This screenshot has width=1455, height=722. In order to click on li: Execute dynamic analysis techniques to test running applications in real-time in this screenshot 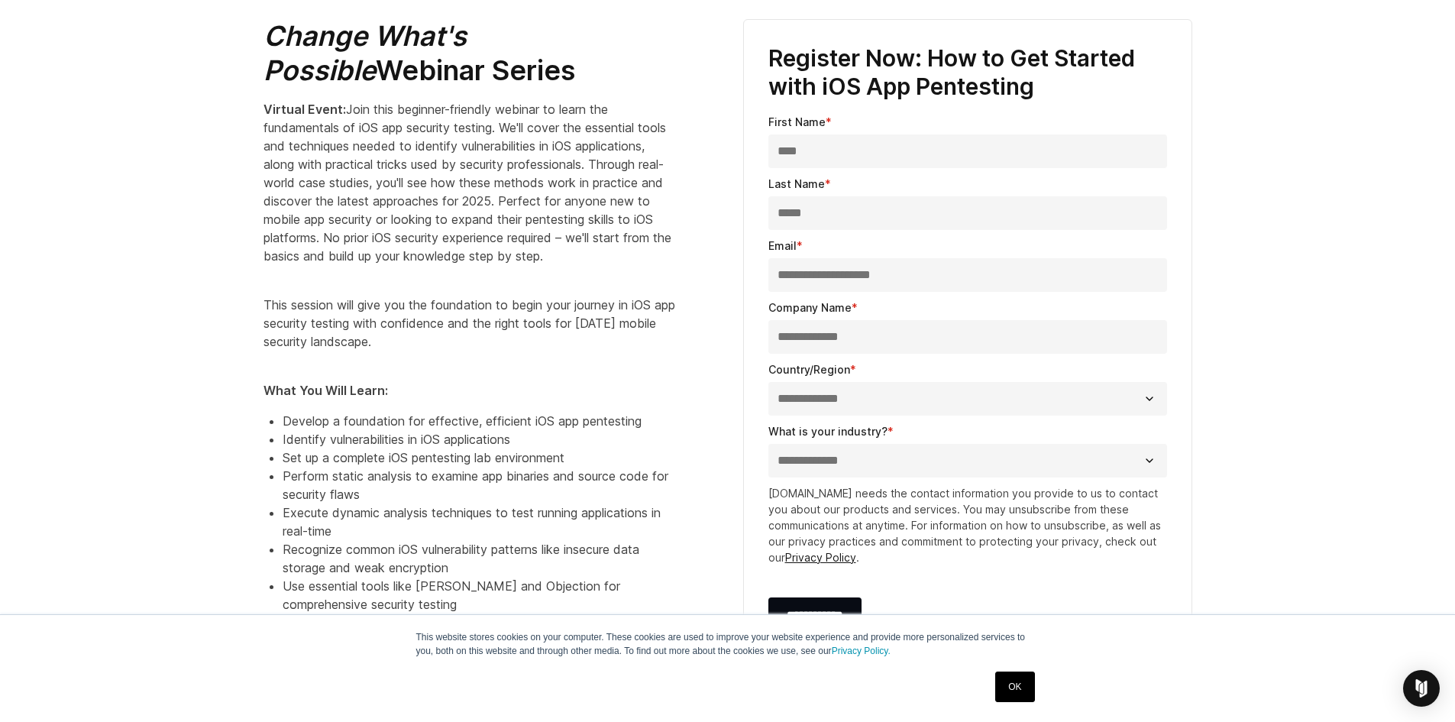, I will do `click(479, 522)`.